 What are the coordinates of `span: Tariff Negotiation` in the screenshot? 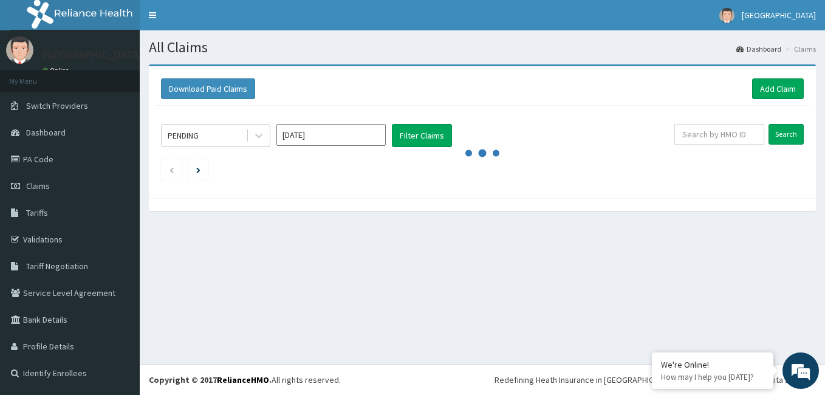 It's located at (57, 266).